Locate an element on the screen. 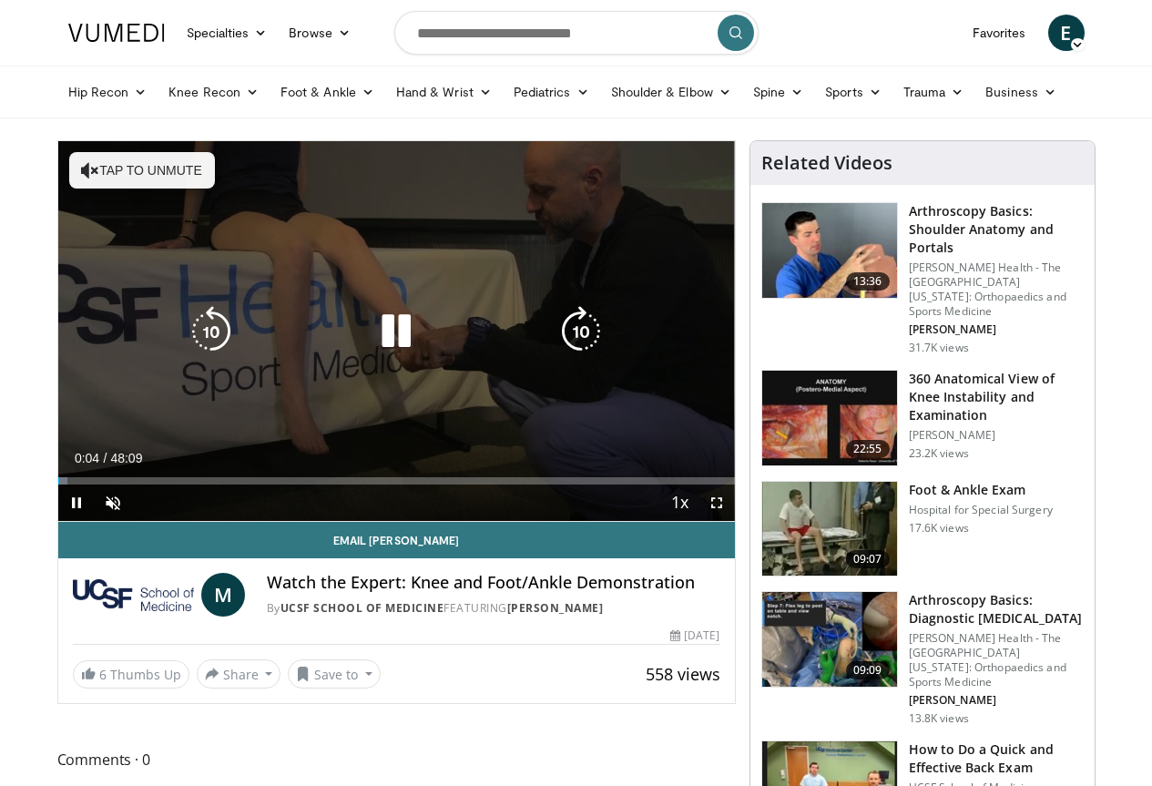  span: 09:09 is located at coordinates (868, 670).